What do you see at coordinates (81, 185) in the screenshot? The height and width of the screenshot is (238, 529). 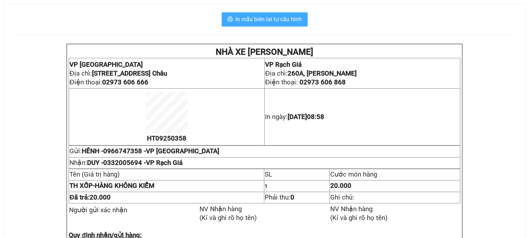 I see `span: TH XỐP` at bounding box center [81, 185].